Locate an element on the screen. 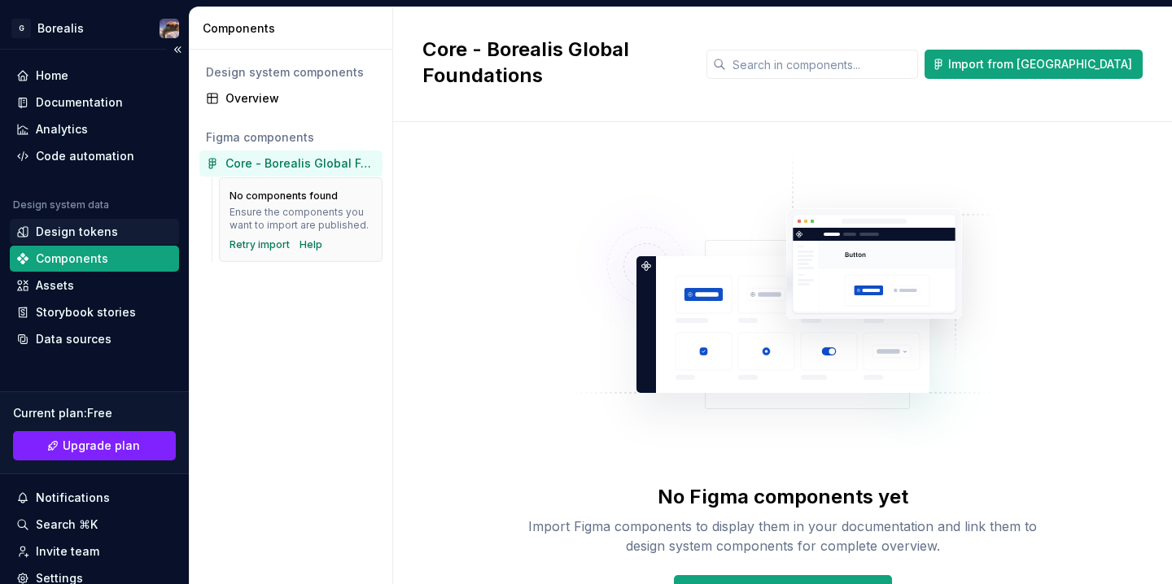  a: Upgrade plan is located at coordinates (94, 446).